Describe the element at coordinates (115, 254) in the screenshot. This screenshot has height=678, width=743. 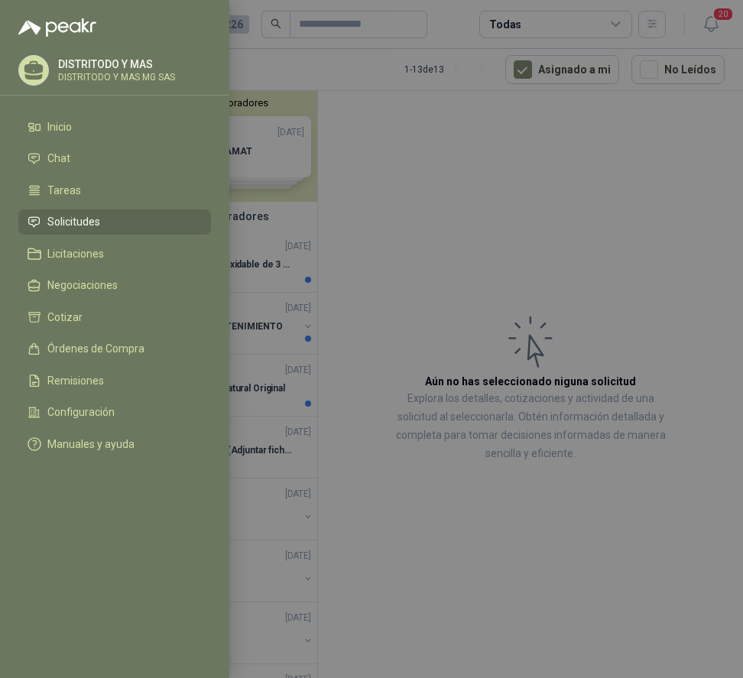
I see `a: Licitaciones` at that location.